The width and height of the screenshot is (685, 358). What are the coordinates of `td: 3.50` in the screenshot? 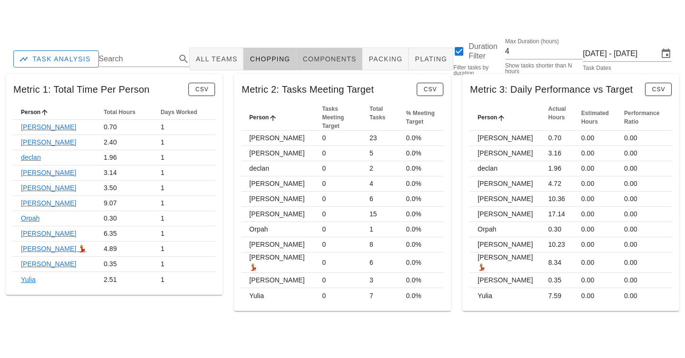 It's located at (125, 188).